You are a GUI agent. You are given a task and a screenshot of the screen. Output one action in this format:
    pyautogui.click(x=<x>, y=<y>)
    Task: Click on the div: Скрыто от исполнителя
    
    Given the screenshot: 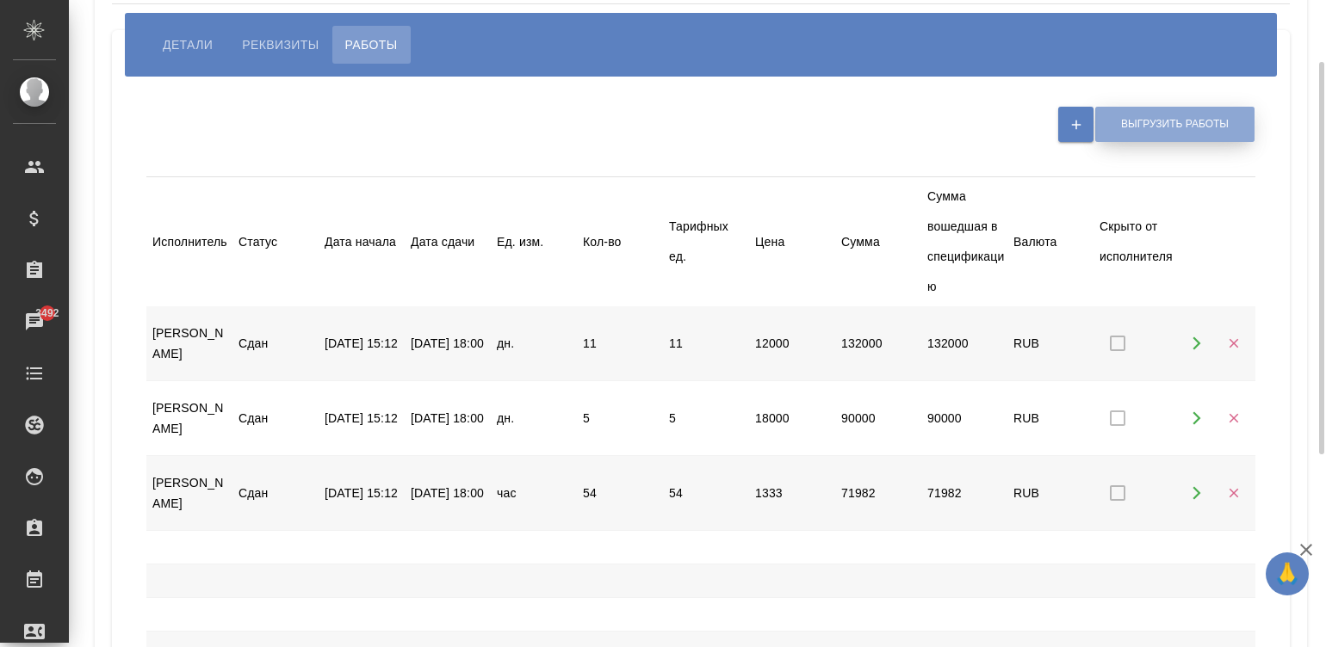 What is the action you would take?
    pyautogui.click(x=1138, y=242)
    